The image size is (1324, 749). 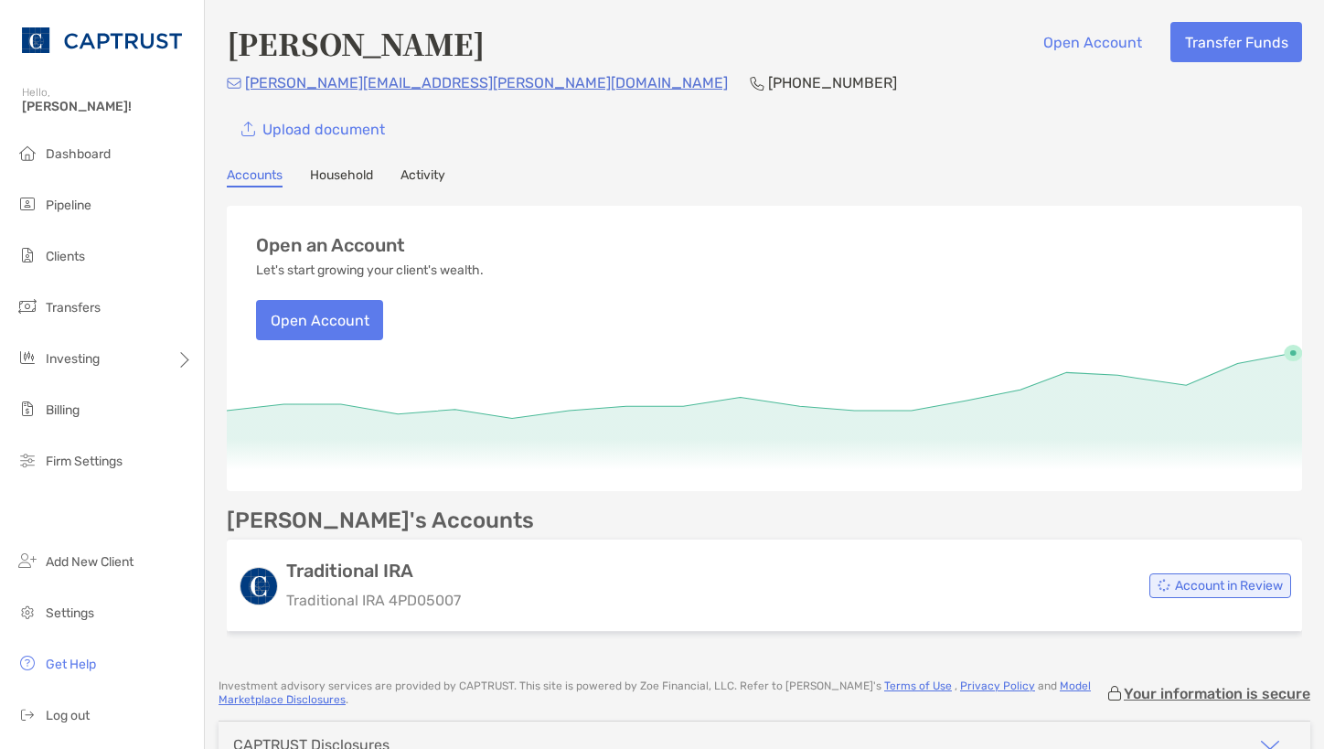 What do you see at coordinates (27, 153) in the screenshot?
I see `img: dashboard icon` at bounding box center [27, 153].